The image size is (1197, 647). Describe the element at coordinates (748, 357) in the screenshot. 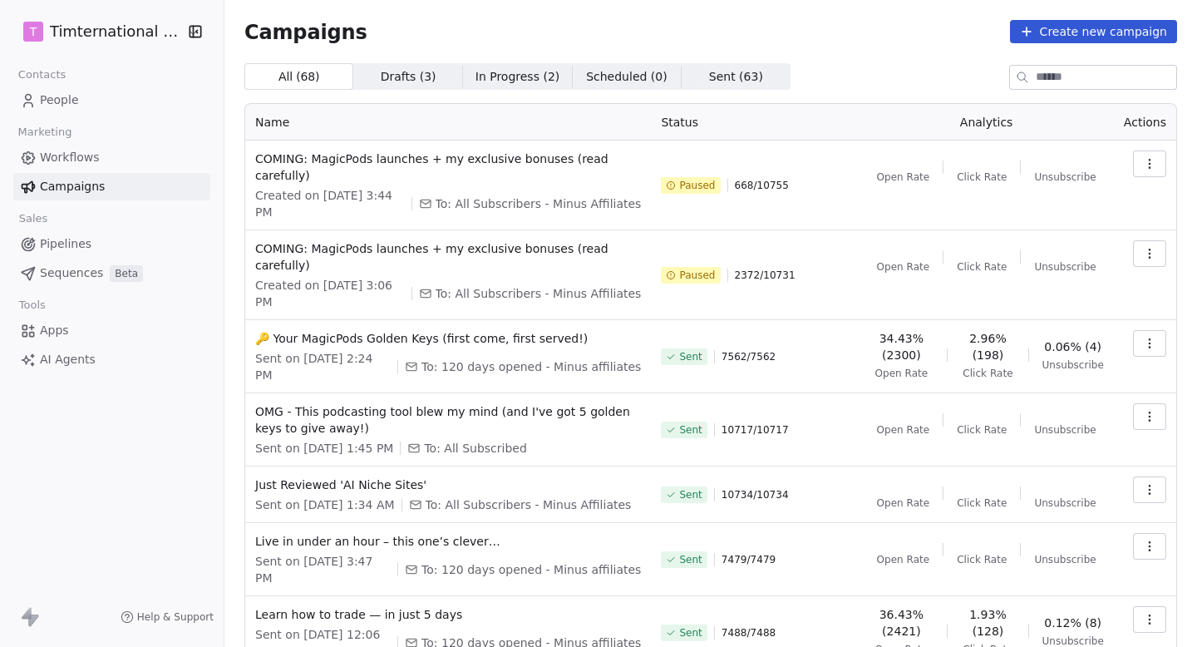

I see `span: 7562 / 7562` at that location.